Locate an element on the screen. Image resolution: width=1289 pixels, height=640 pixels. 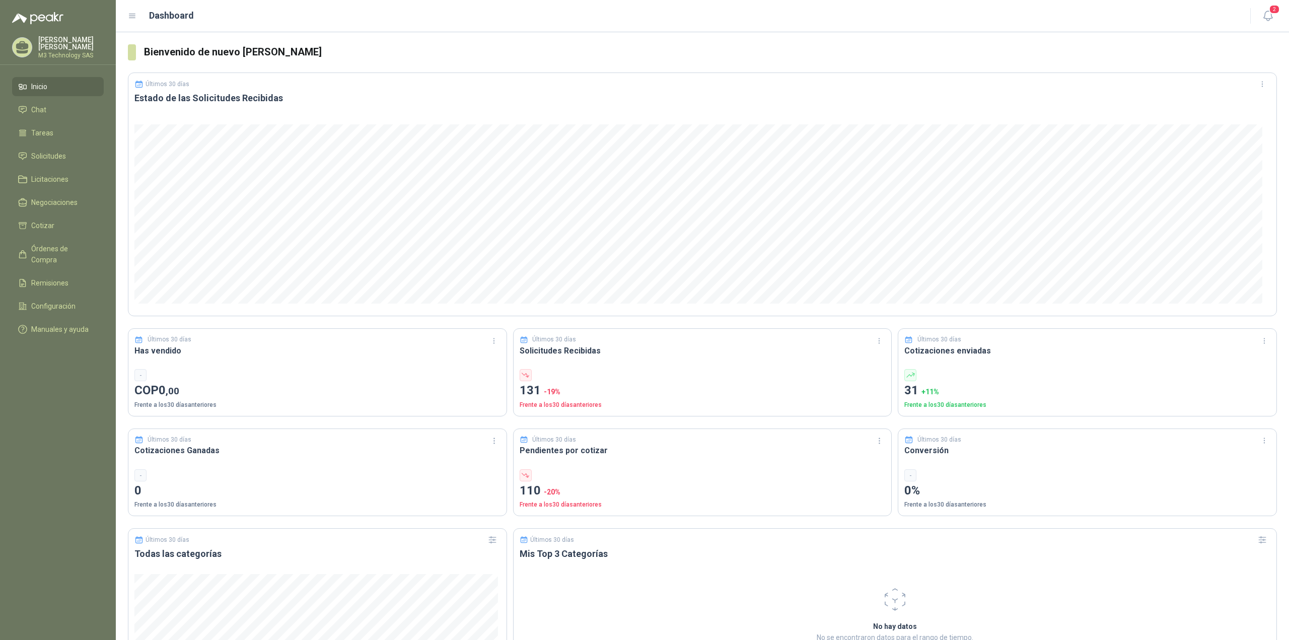
p: 131 is located at coordinates (702, 391).